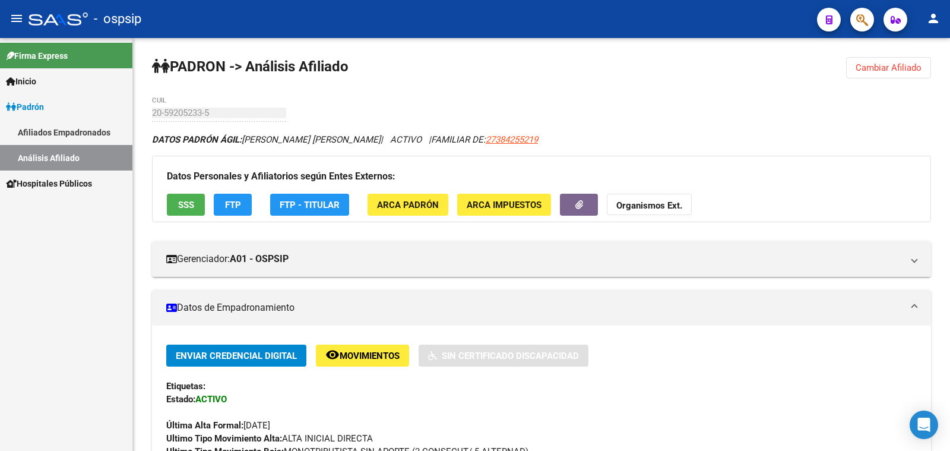 This screenshot has width=950, height=451. Describe the element at coordinates (362, 355) in the screenshot. I see `button: Movimientos` at that location.